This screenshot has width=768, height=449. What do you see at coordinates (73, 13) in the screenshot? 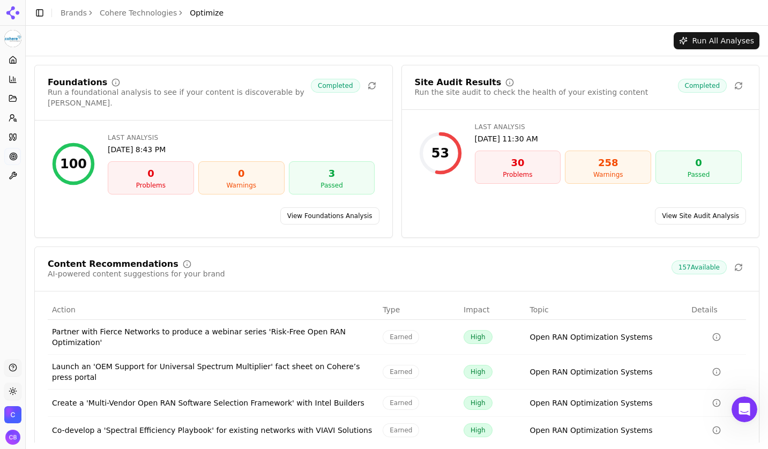
I see `a: Brands` at bounding box center [73, 13].